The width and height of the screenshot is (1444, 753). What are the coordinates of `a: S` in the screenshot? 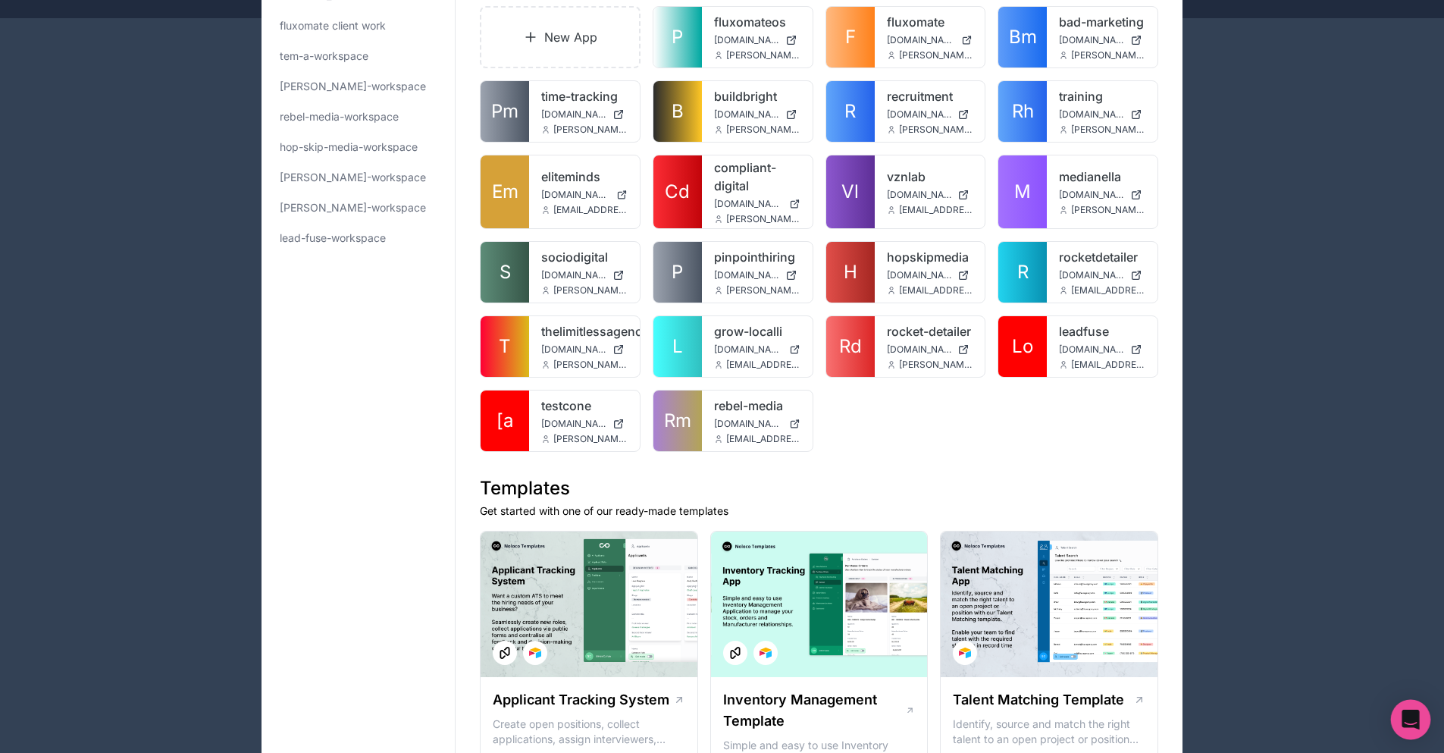 It's located at (505, 272).